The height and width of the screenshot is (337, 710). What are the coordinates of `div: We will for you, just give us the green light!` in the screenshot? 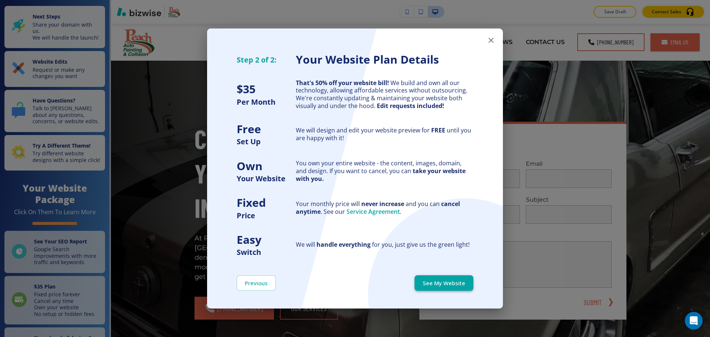 It's located at (385, 244).